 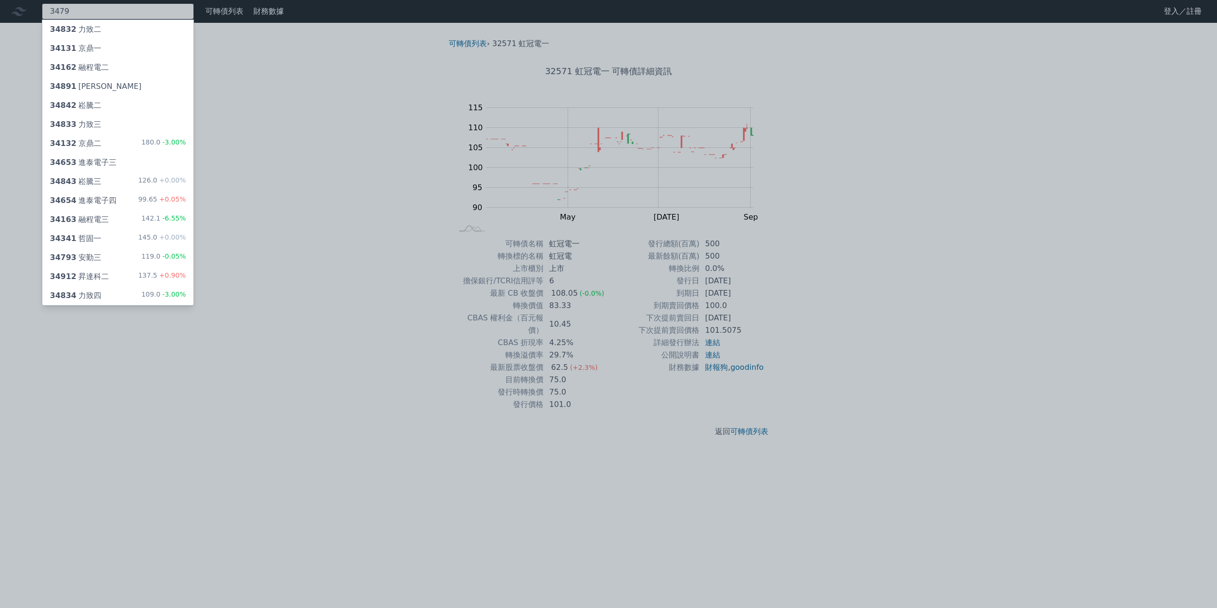 I want to click on span: 34832, so click(x=63, y=29).